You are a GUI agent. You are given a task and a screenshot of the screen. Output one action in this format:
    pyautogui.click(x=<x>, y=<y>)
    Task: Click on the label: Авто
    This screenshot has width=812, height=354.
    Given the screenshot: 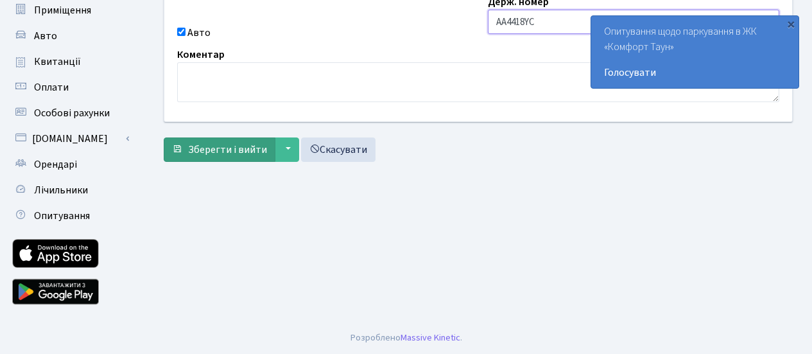 What is the action you would take?
    pyautogui.click(x=199, y=33)
    